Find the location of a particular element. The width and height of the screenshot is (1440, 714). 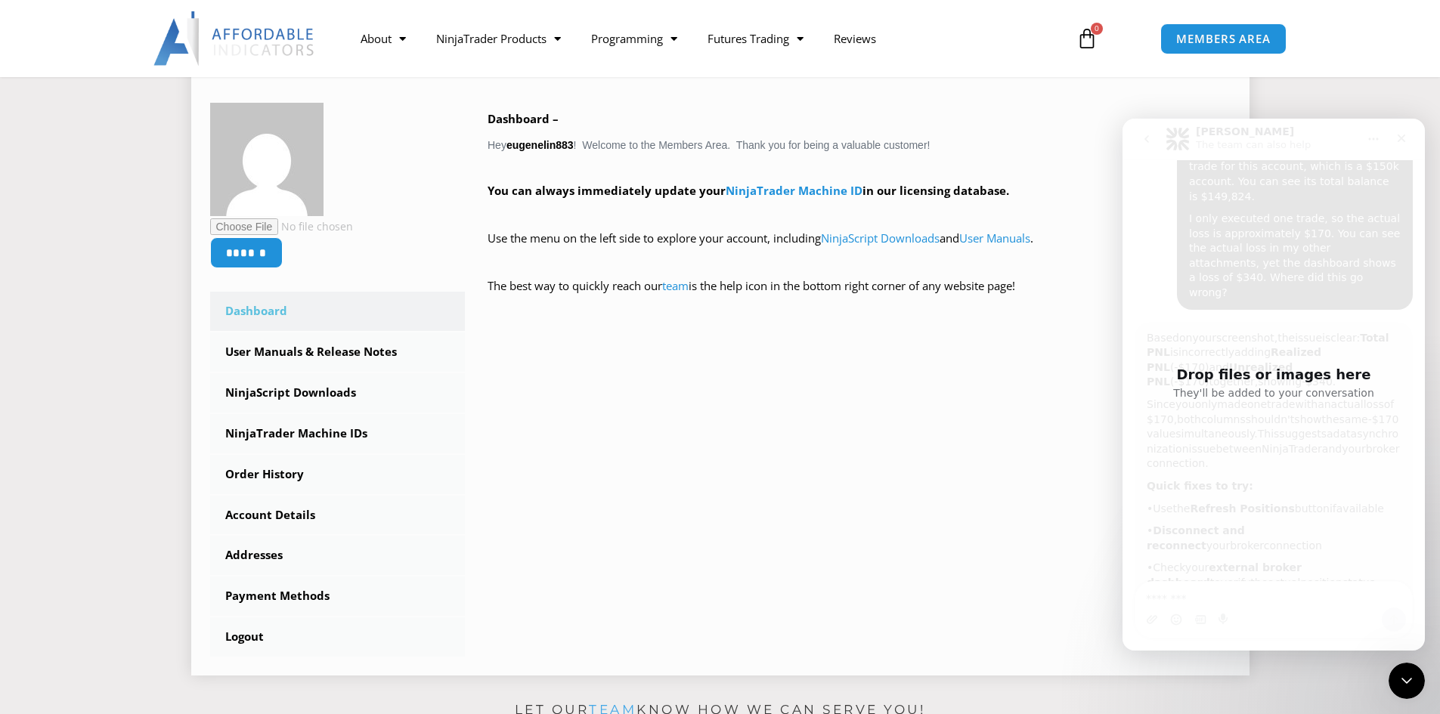

a: User Manuals is located at coordinates (995, 238).